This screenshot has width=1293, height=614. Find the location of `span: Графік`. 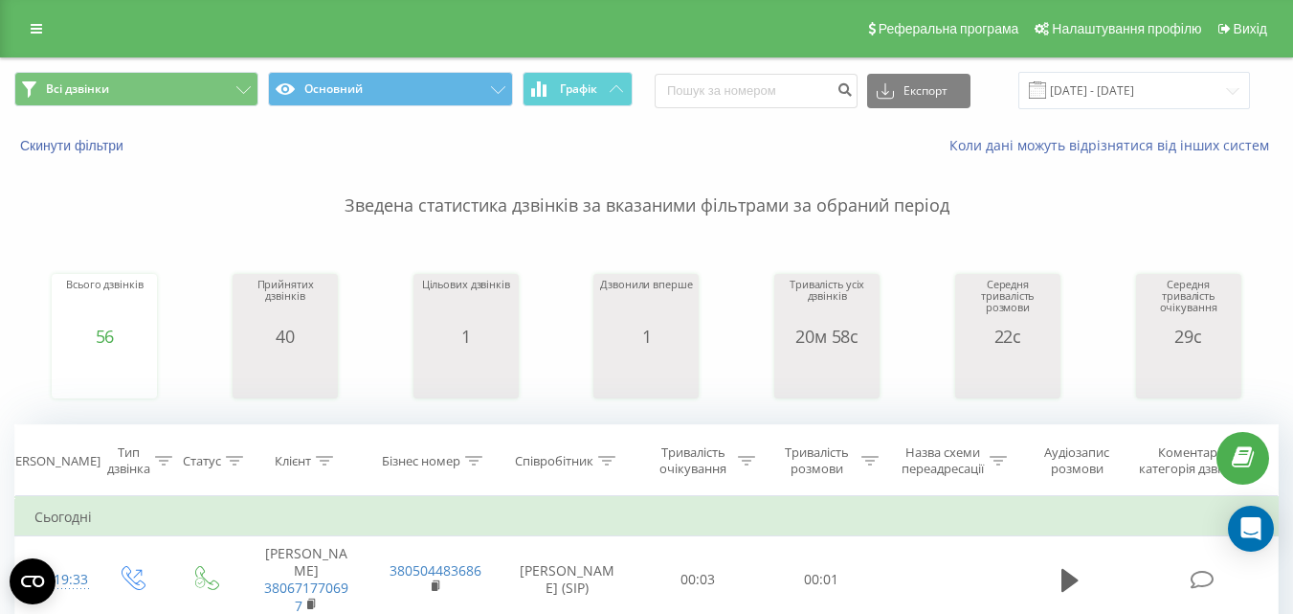

span: Графік is located at coordinates (578, 89).